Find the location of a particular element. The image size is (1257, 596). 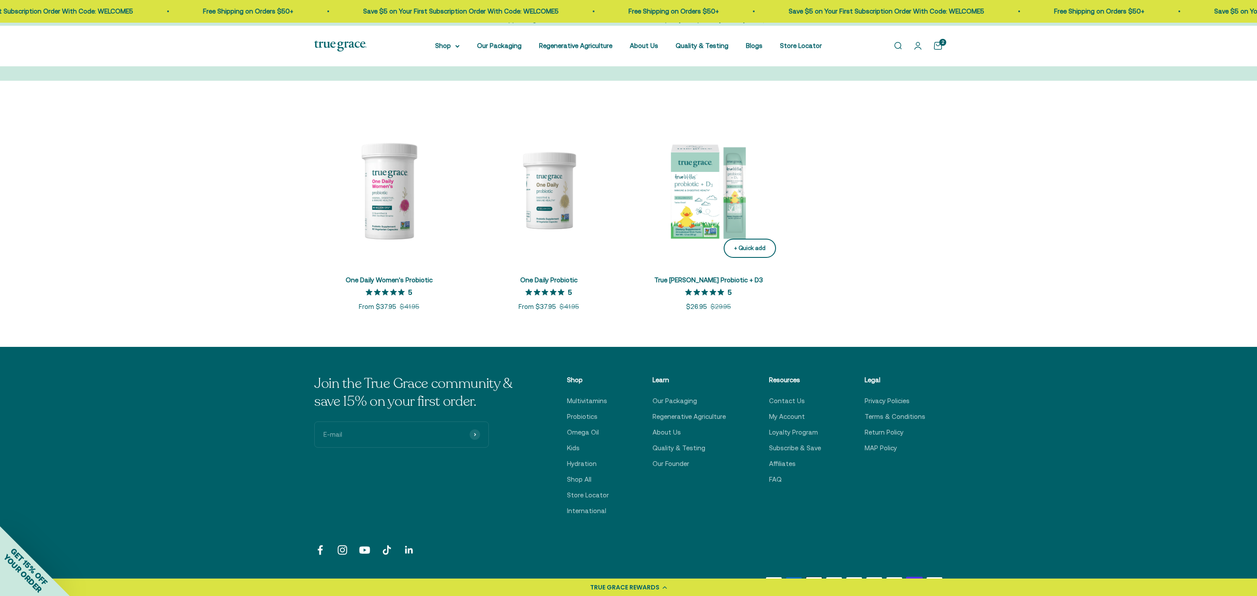

p: Resources is located at coordinates (795, 380).